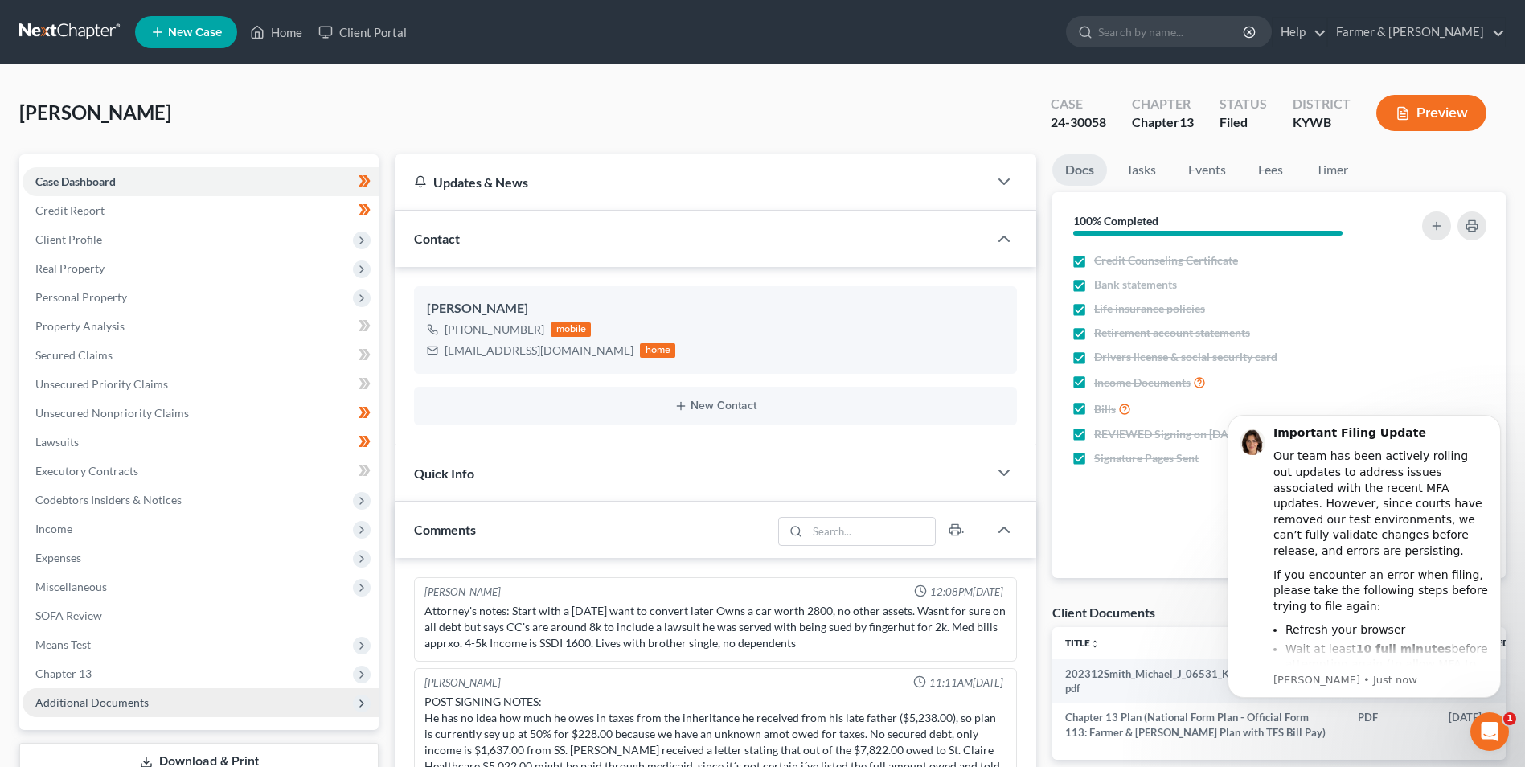 This screenshot has width=1525, height=767. I want to click on input: Search..., so click(871, 532).